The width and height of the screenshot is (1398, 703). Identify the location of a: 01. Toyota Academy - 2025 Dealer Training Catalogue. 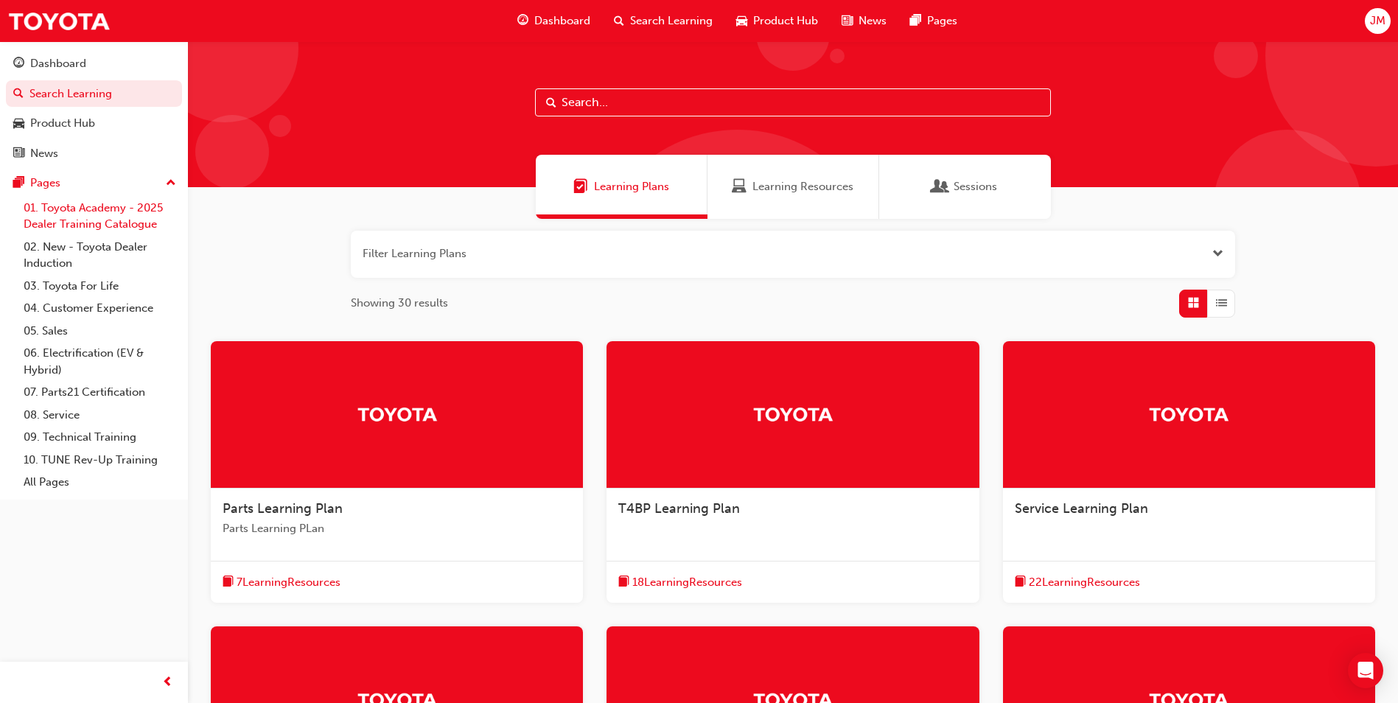
(100, 216).